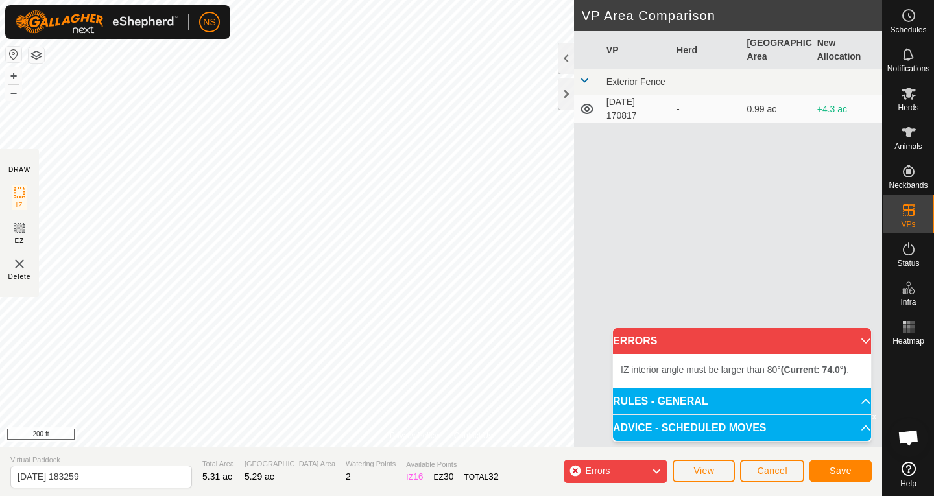 The width and height of the screenshot is (934, 496). Describe the element at coordinates (908, 438) in the screenshot. I see `div: Open chat` at that location.